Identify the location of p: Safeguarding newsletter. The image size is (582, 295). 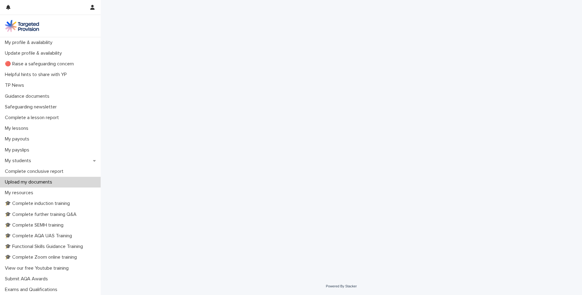
(32, 107).